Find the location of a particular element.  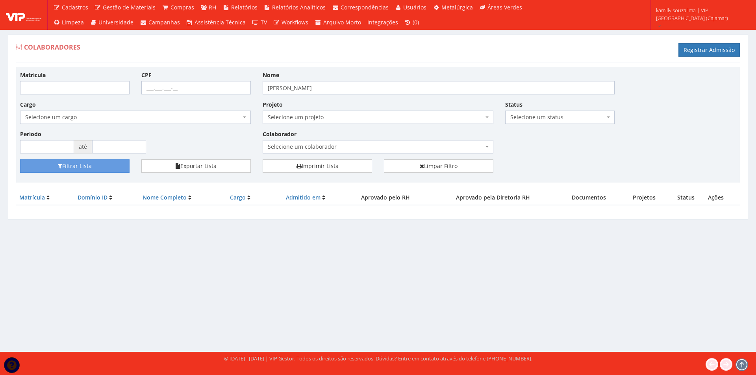

label: Nome is located at coordinates (271, 75).